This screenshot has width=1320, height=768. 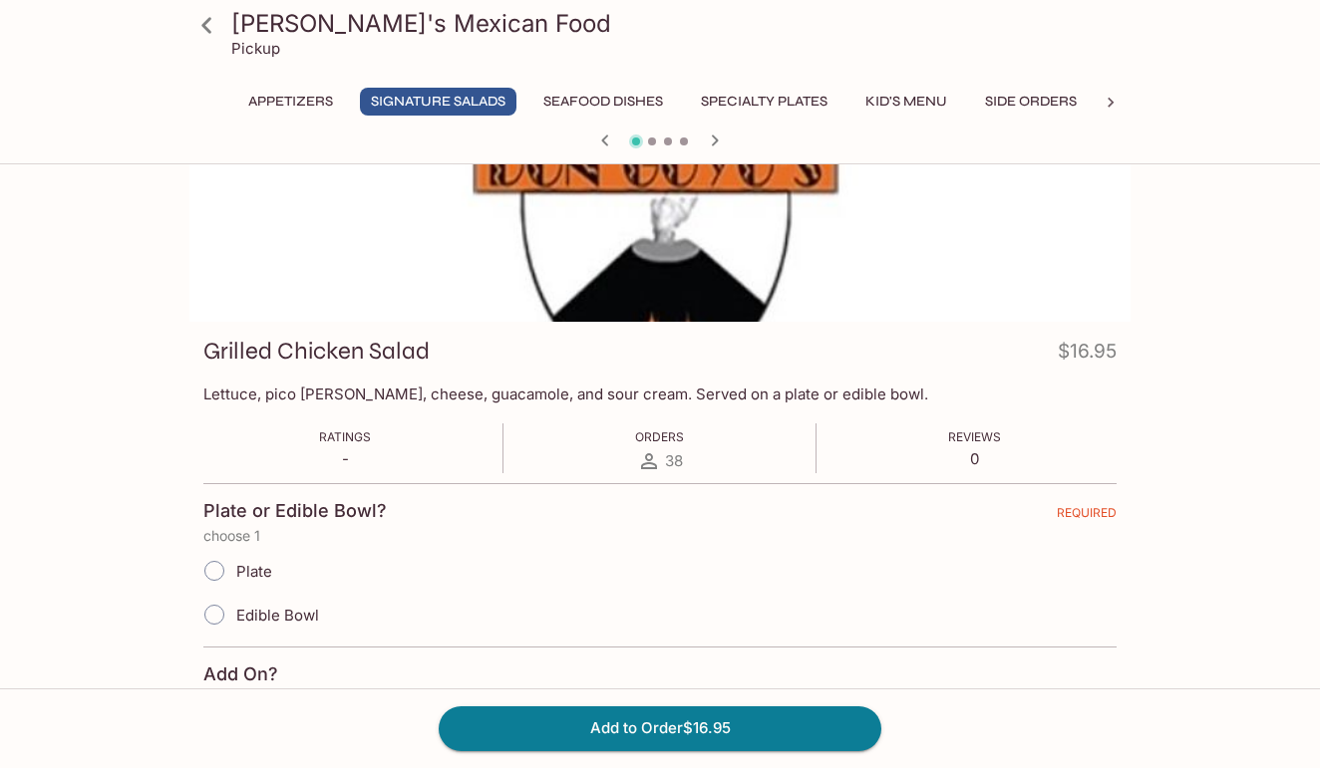 What do you see at coordinates (674, 460) in the screenshot?
I see `span: 38` at bounding box center [674, 460].